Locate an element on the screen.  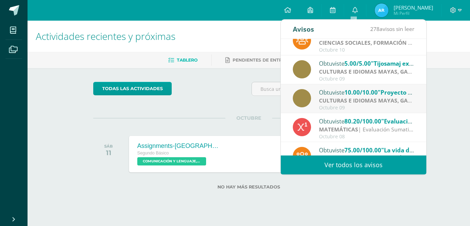
span: 5.00/5.00 is located at coordinates (357, 63).